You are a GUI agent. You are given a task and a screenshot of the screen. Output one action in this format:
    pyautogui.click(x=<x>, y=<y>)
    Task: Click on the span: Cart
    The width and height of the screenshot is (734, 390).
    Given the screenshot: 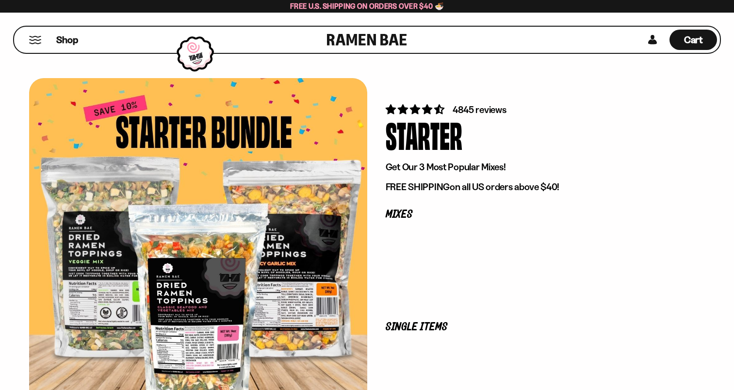 What is the action you would take?
    pyautogui.click(x=693, y=40)
    